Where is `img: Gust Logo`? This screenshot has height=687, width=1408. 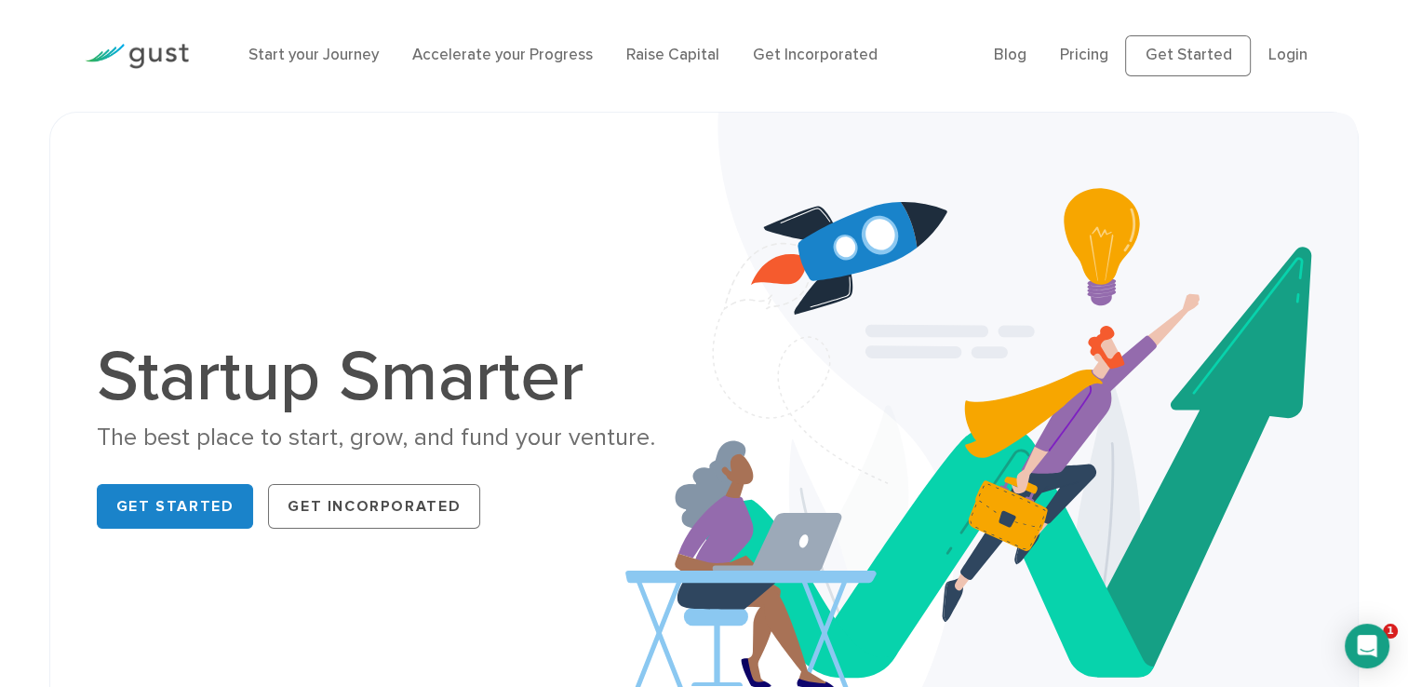 img: Gust Logo is located at coordinates (137, 56).